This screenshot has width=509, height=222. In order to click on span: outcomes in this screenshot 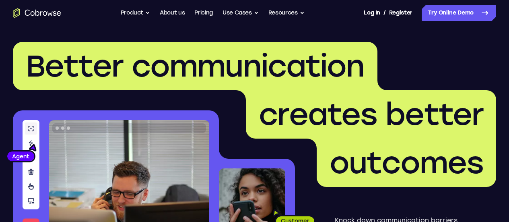, I will do `click(407, 163)`.